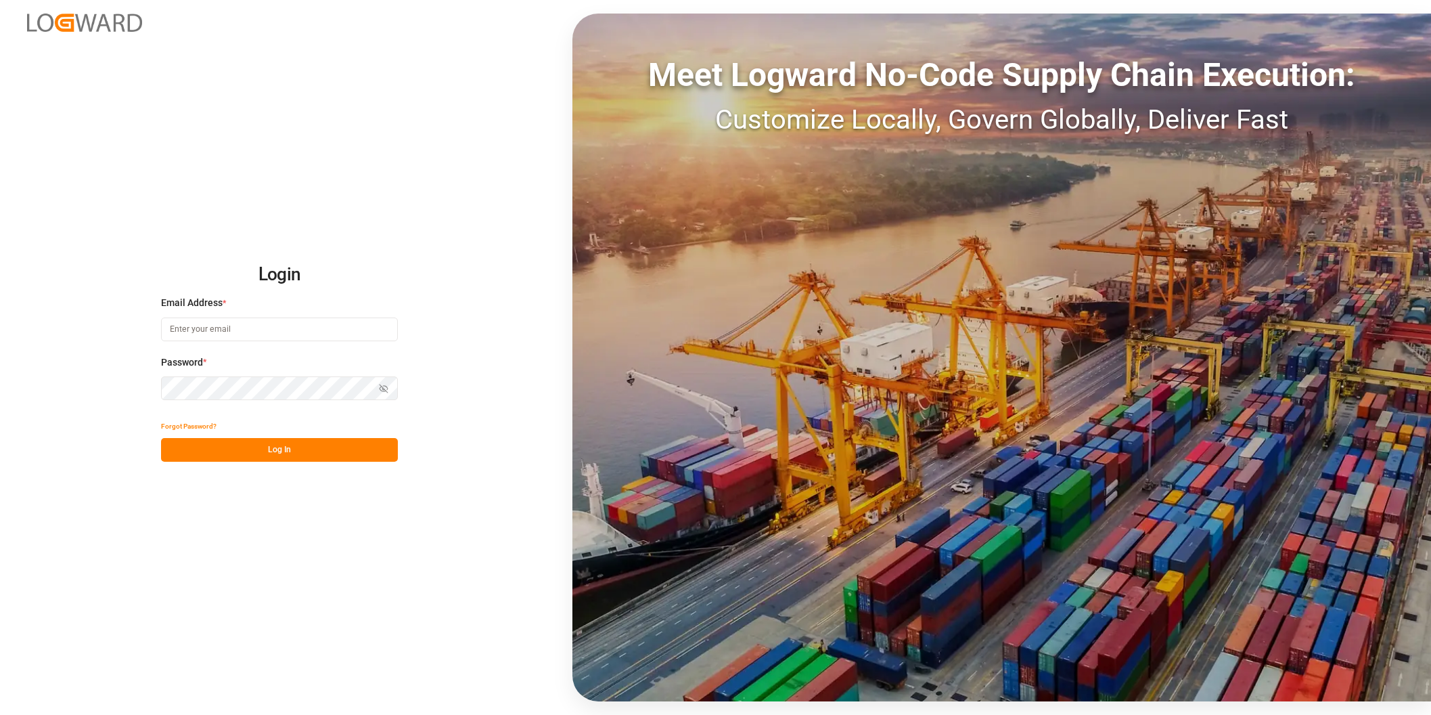  What do you see at coordinates (1002, 120) in the screenshot?
I see `div: Customize Locally, Govern Globally, Deliver Fast` at bounding box center [1002, 120].